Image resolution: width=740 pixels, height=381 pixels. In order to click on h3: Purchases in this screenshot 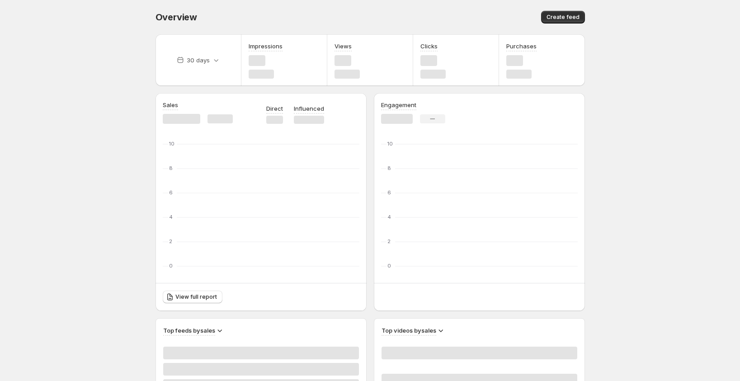, I will do `click(521, 46)`.